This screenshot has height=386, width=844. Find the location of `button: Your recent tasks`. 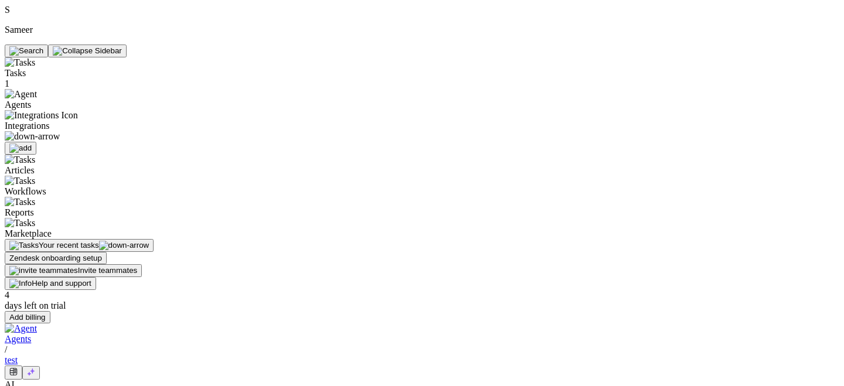

button: Your recent tasks is located at coordinates (79, 245).